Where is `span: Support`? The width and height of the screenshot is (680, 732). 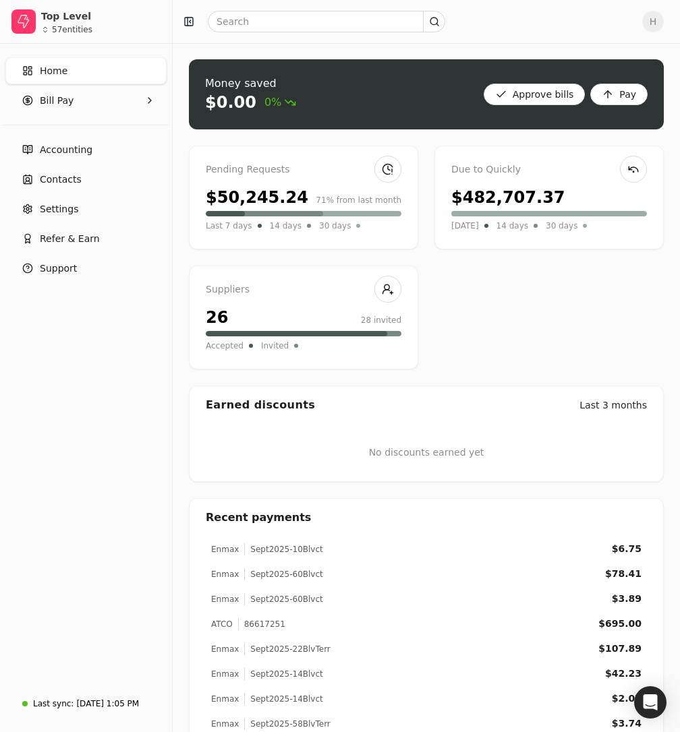
span: Support is located at coordinates (58, 268).